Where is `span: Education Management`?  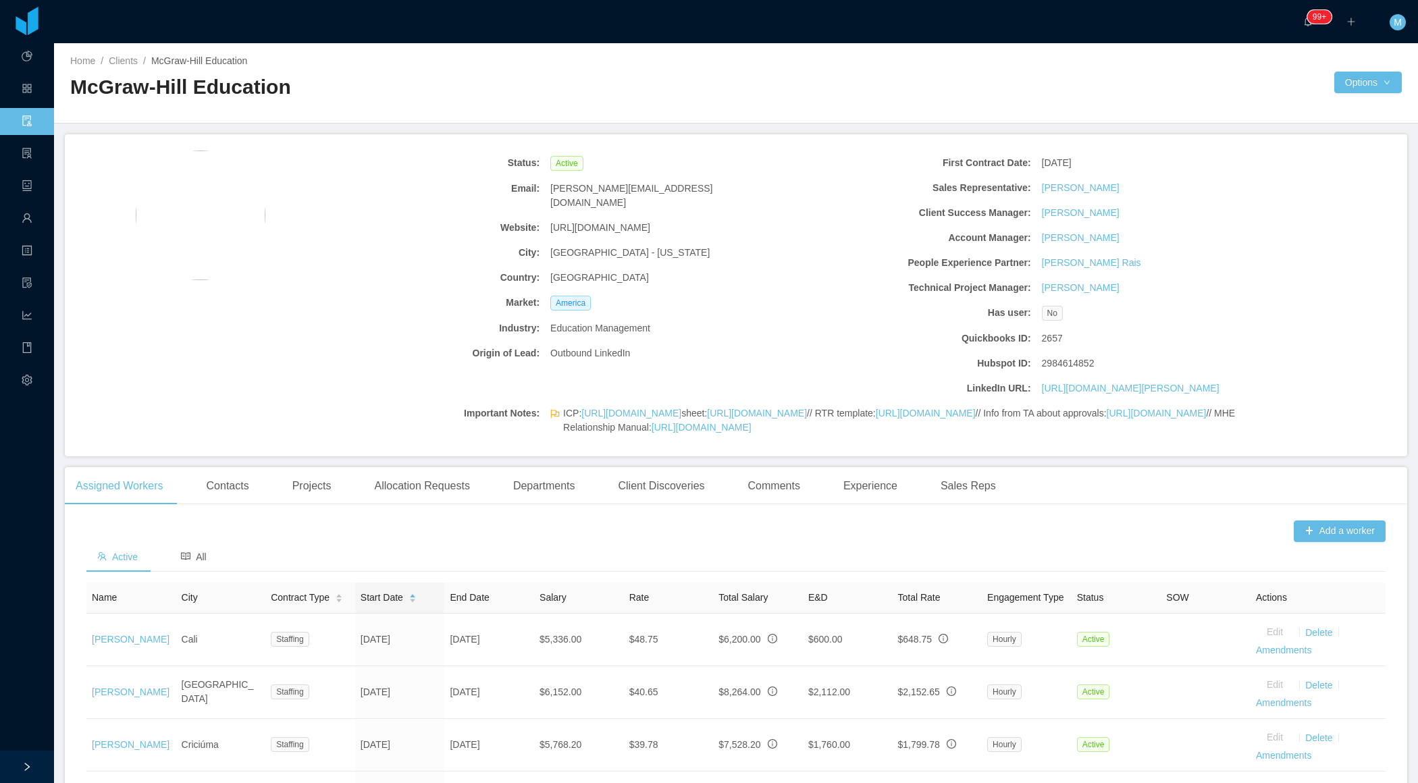 span: Education Management is located at coordinates (600, 328).